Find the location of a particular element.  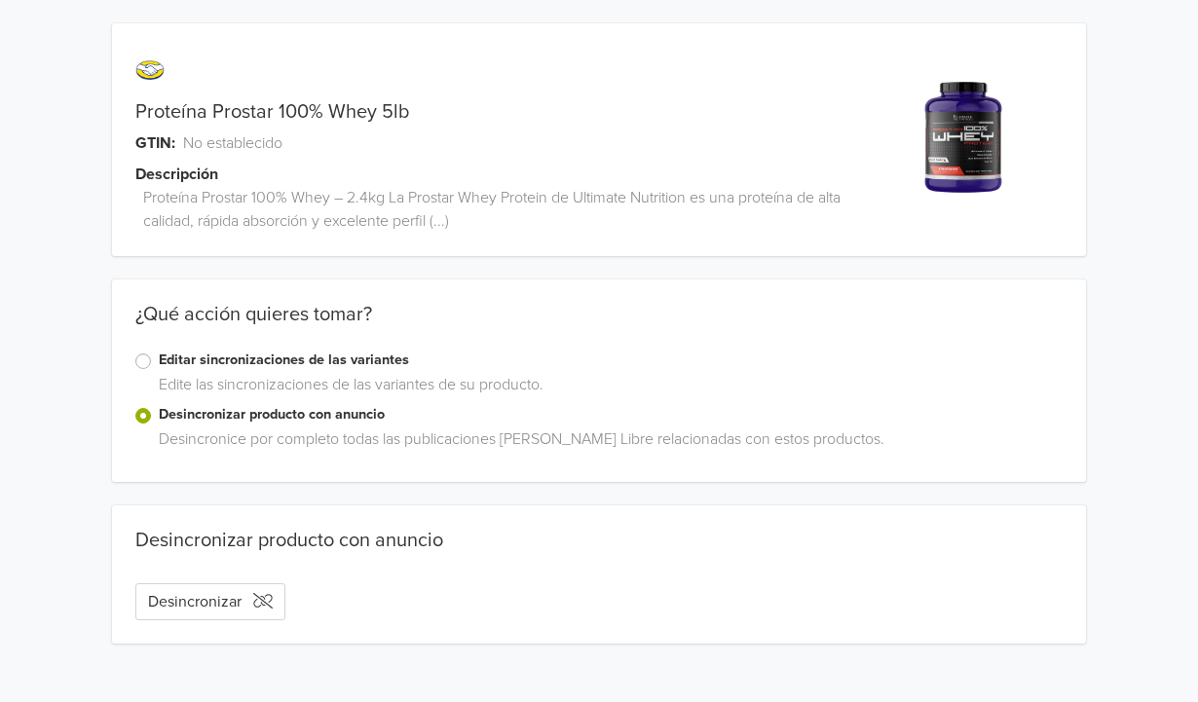

button: Desincronizar is located at coordinates (210, 602).